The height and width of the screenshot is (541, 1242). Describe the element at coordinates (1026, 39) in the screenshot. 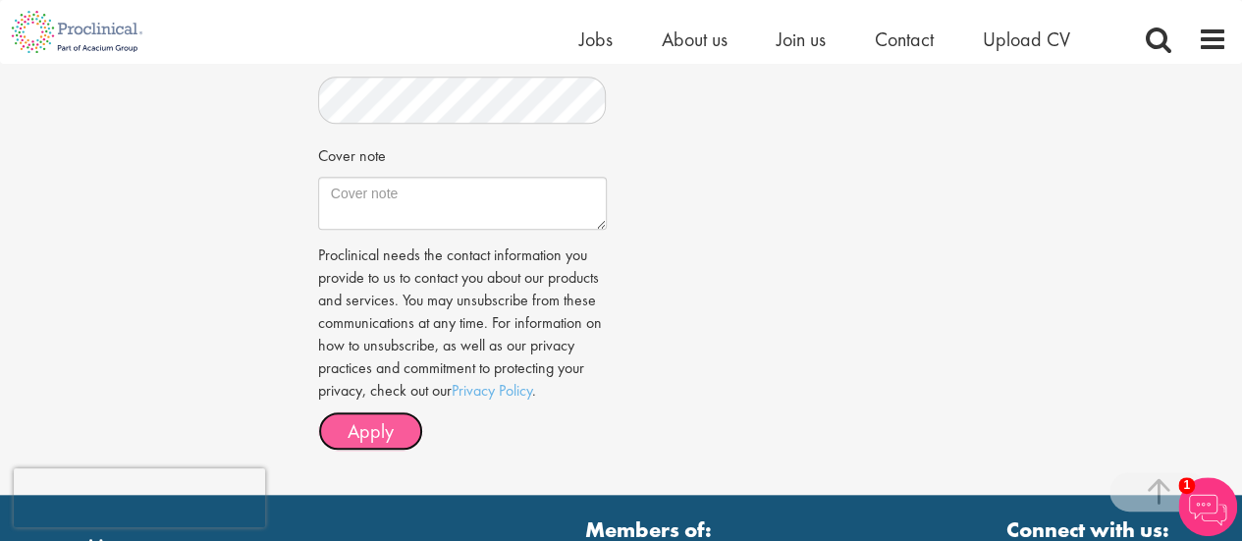

I see `span: Upload CV` at that location.